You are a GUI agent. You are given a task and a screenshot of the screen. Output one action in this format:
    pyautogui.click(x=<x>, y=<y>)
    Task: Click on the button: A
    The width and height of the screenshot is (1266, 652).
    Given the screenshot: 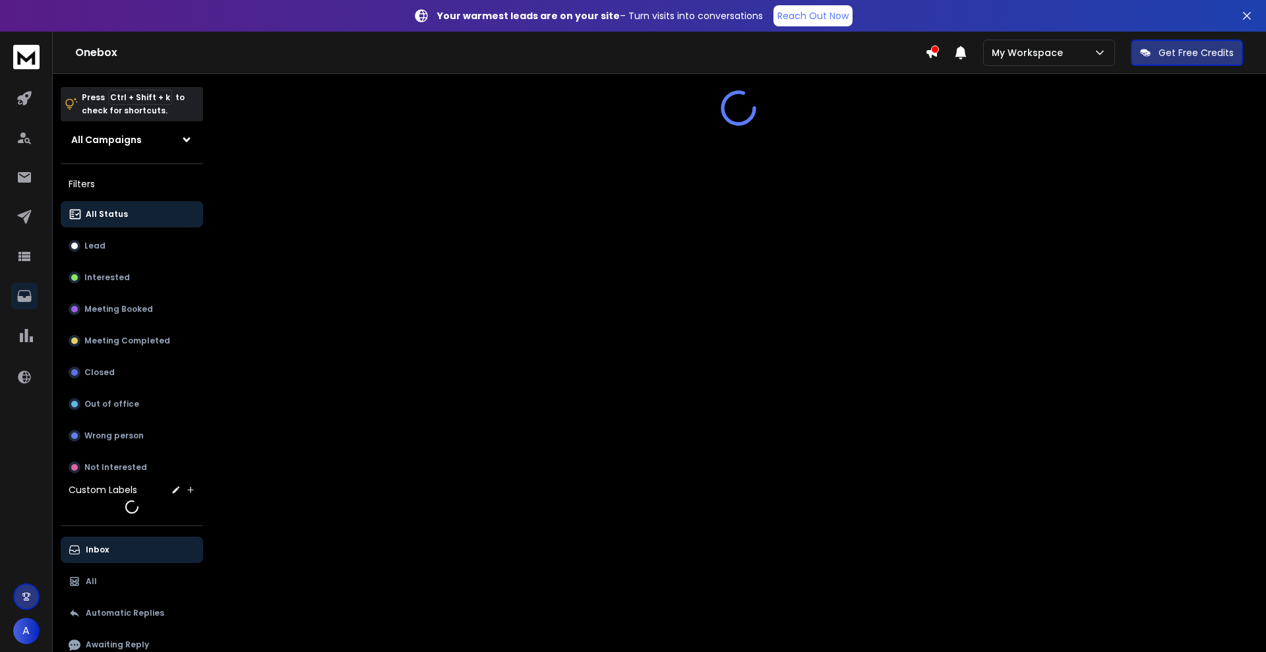 What is the action you would take?
    pyautogui.click(x=26, y=631)
    